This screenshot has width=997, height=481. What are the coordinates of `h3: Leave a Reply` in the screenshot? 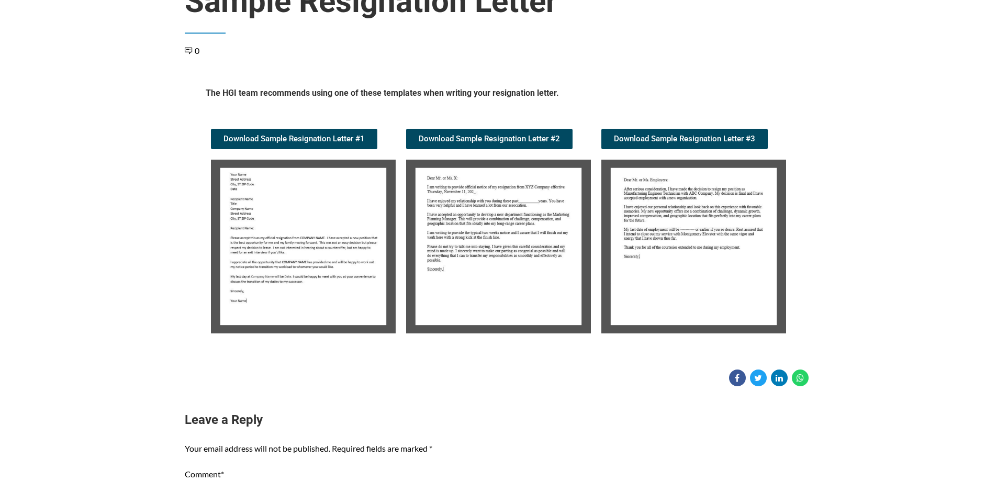 It's located at (499, 420).